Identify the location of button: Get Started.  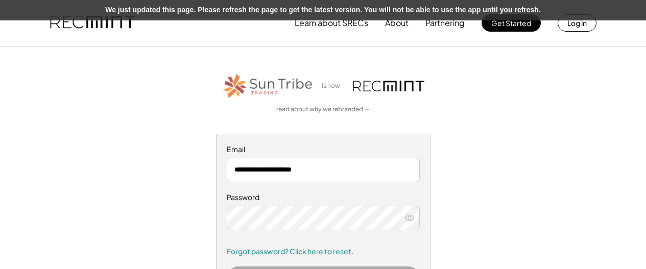
(511, 23).